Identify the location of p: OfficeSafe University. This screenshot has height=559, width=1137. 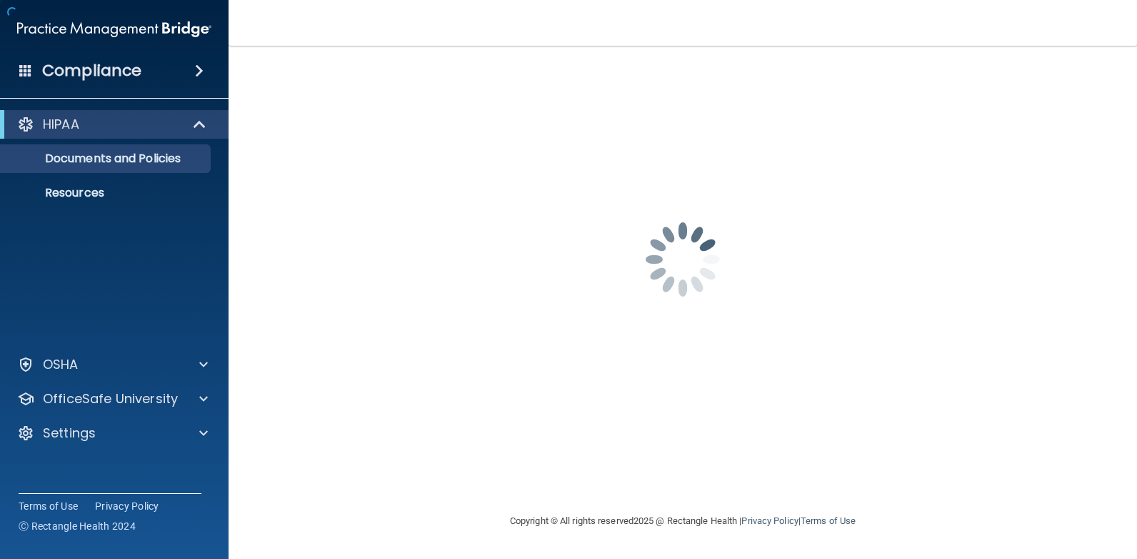
(110, 399).